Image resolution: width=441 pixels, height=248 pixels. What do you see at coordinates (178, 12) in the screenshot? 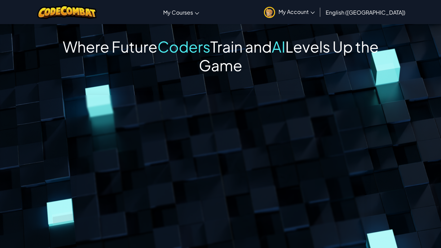
I see `span: My Courses` at bounding box center [178, 12].